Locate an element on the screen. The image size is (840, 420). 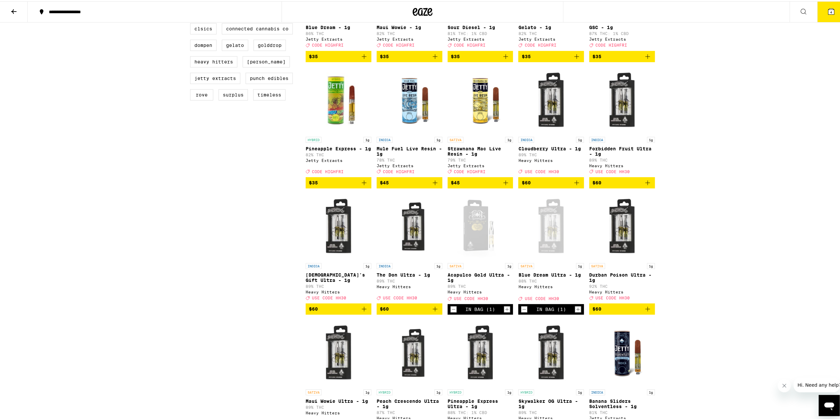
p: Peach Crescendo Ultra - 1g is located at coordinates (409, 402).